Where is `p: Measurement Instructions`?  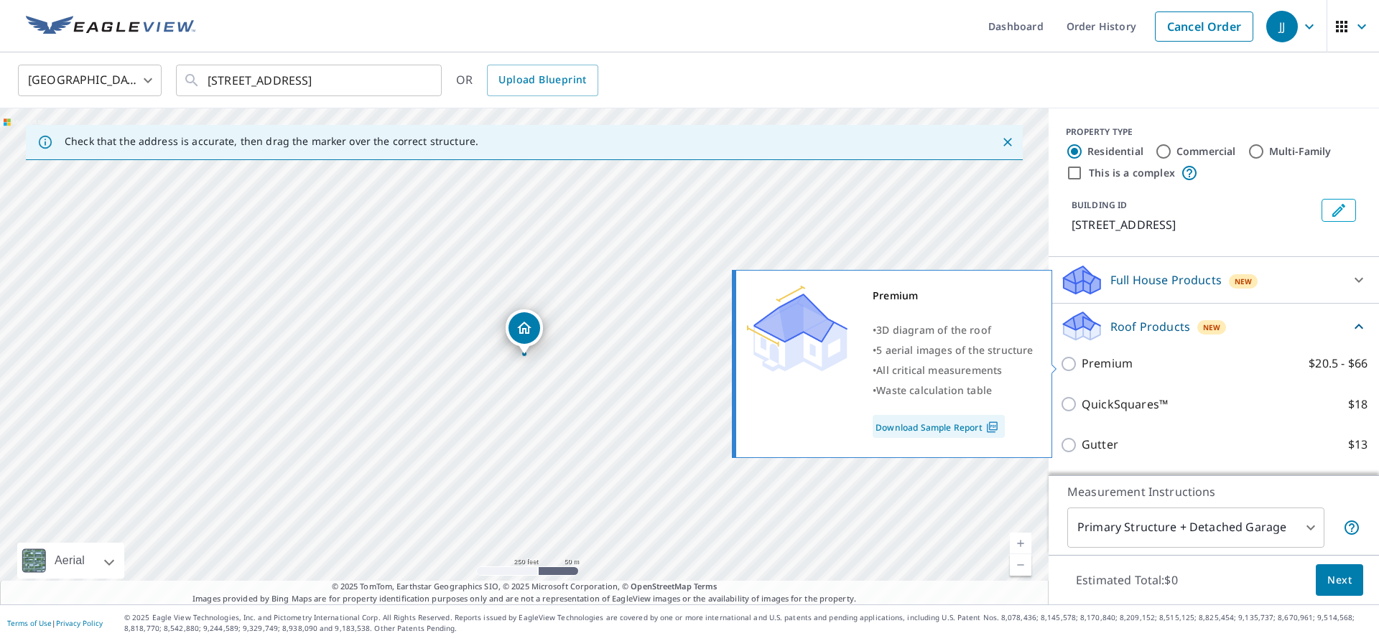
p: Measurement Instructions is located at coordinates (1214, 492).